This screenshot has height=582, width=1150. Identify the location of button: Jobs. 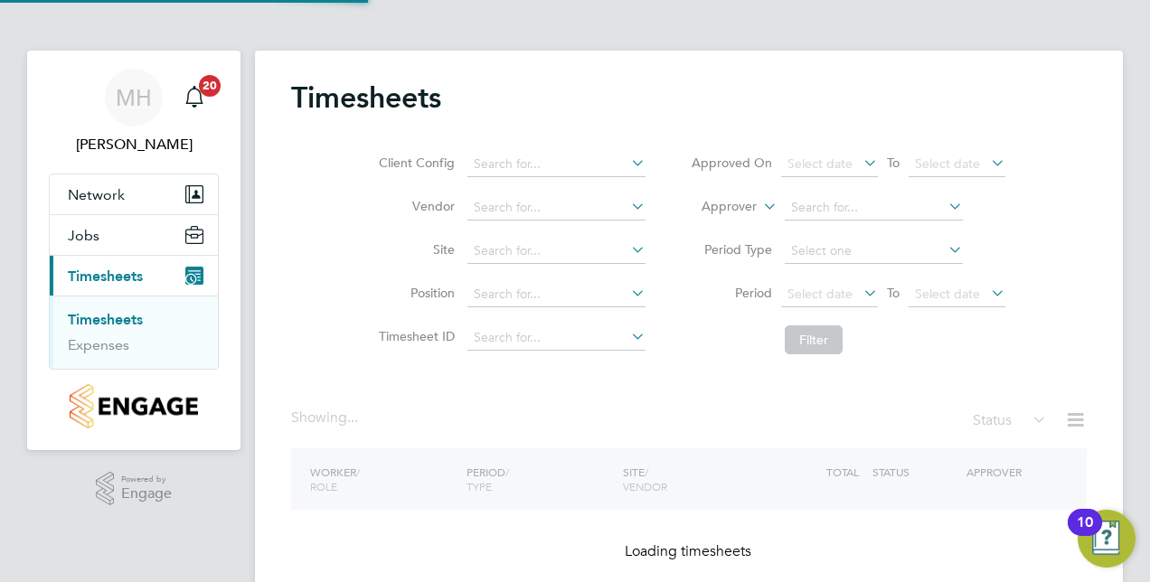
(134, 235).